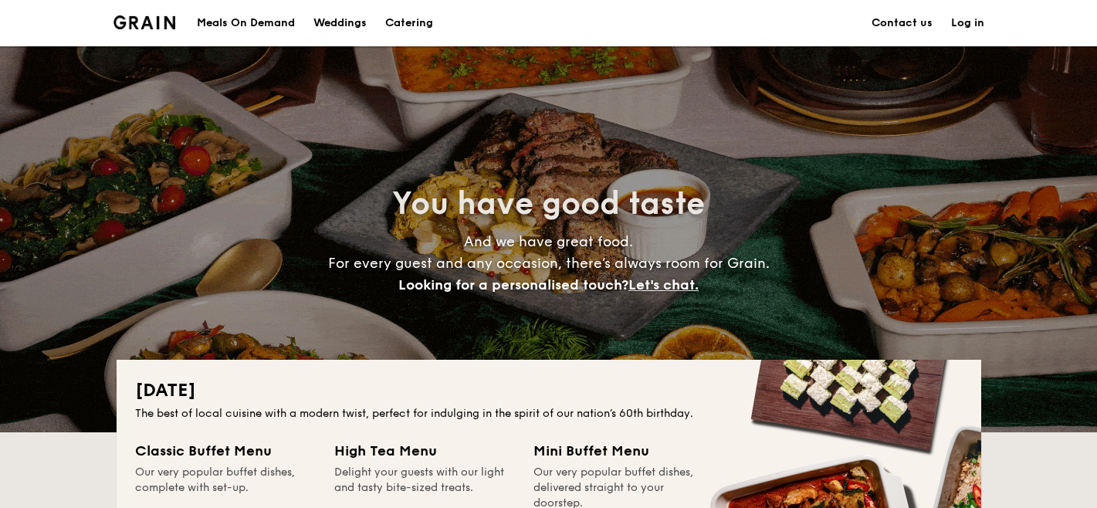 The image size is (1097, 508). What do you see at coordinates (144, 22) in the screenshot?
I see `img: Grain` at bounding box center [144, 22].